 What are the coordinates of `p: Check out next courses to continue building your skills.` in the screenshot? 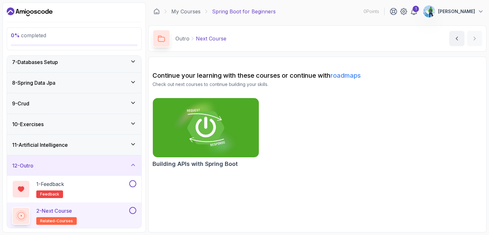 It's located at (318, 84).